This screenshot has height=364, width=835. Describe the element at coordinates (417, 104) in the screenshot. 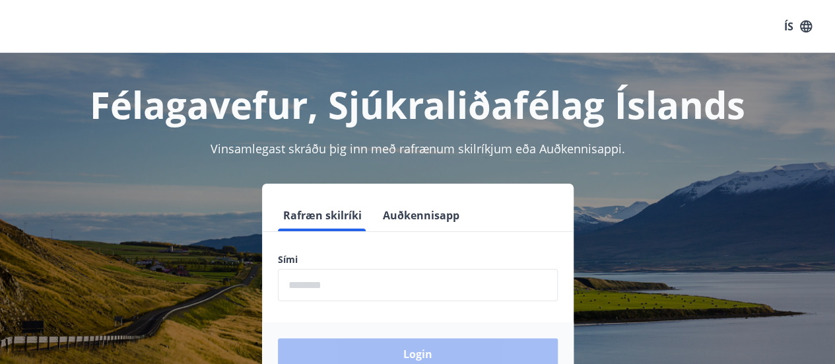

I see `h1: Félagavefur, Sjúkraliðafélag Íslands` at that location.